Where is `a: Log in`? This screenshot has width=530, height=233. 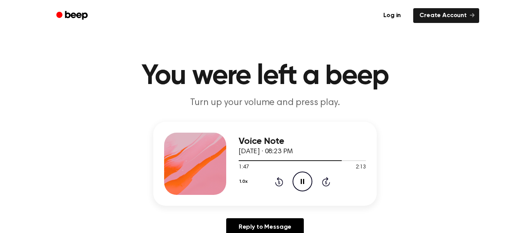
a: Log in is located at coordinates (392, 16).